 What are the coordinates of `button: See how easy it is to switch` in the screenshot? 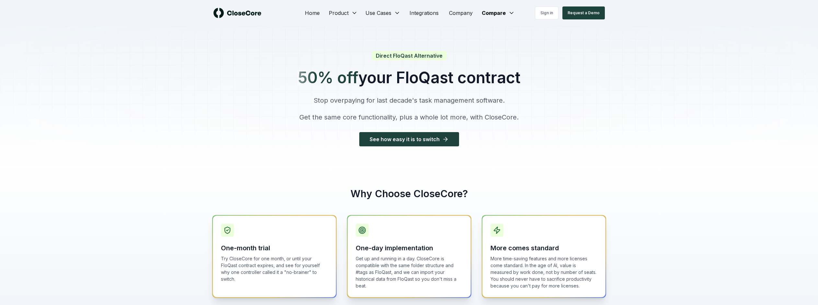 It's located at (409, 139).